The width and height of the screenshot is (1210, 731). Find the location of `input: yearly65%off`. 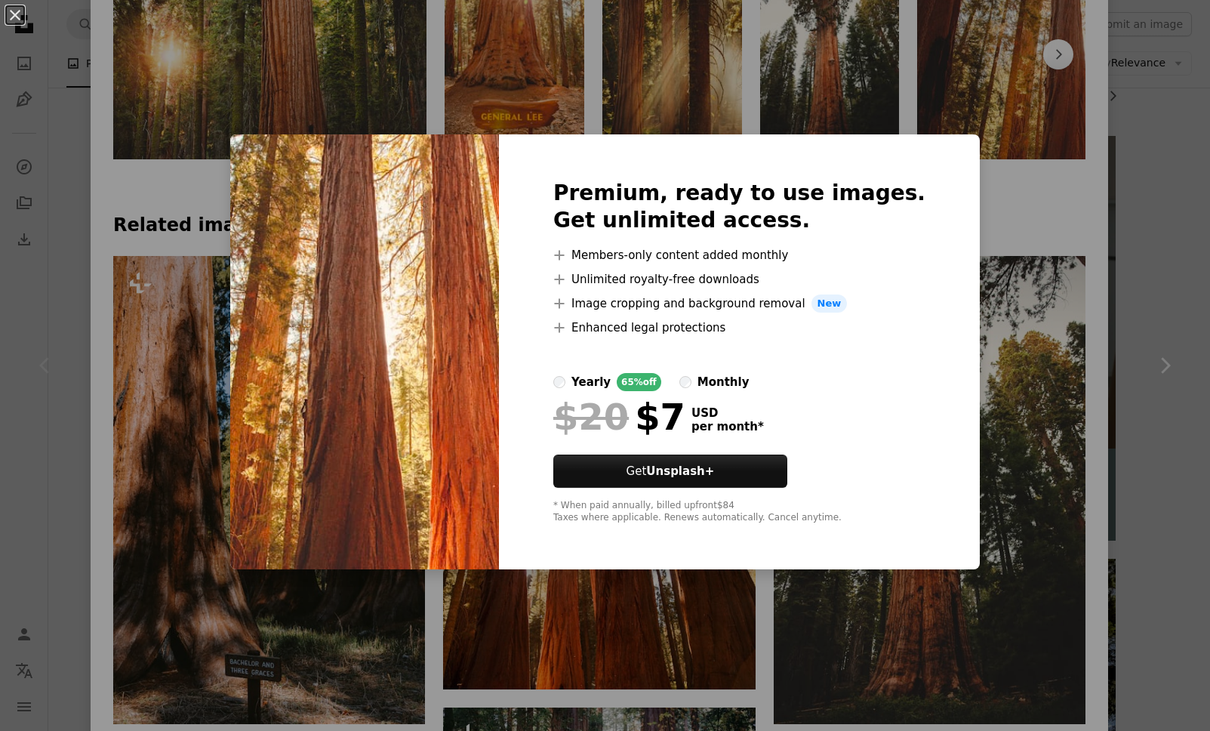

input: yearly65%off is located at coordinates (559, 382).